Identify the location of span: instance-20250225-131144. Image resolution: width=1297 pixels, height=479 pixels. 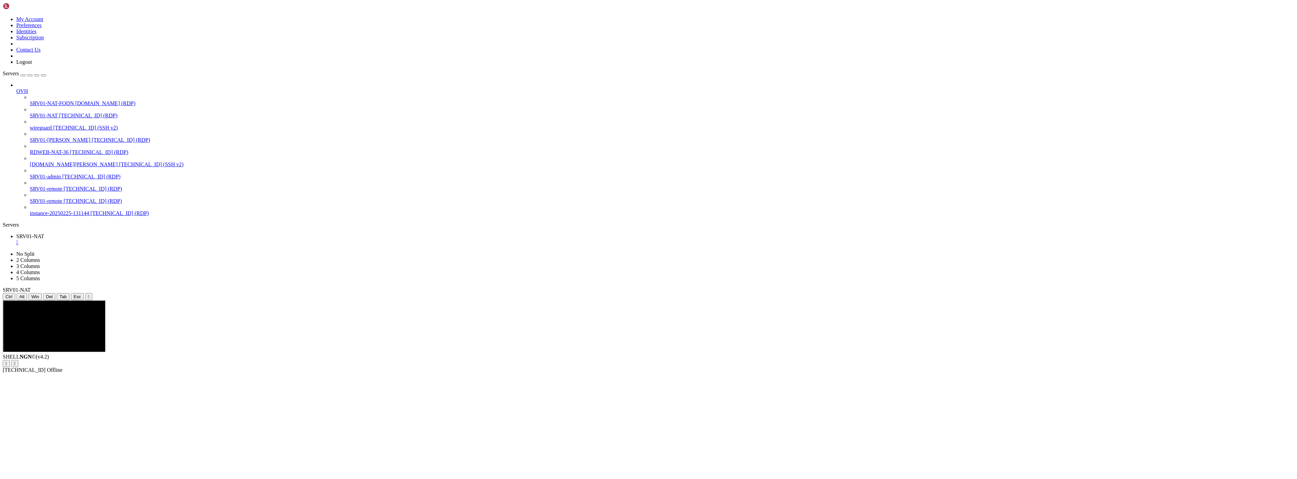
(59, 213).